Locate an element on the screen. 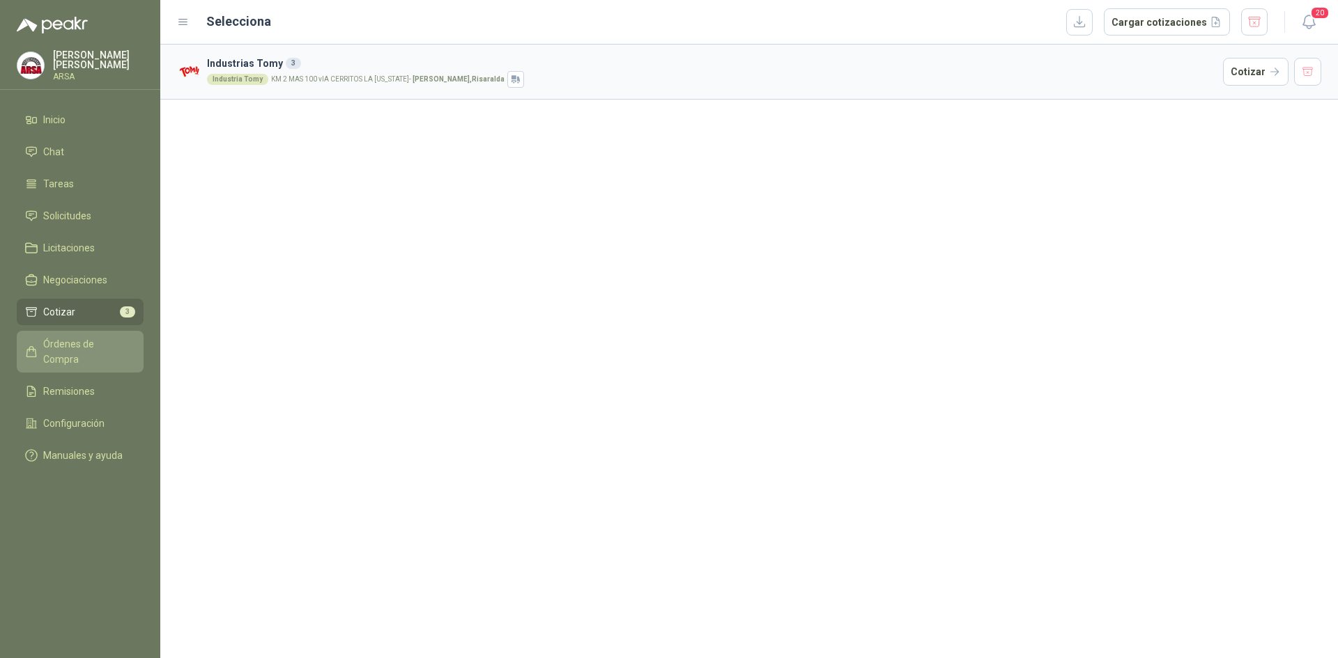 The height and width of the screenshot is (658, 1338). img: Logo peakr is located at coordinates (52, 25).